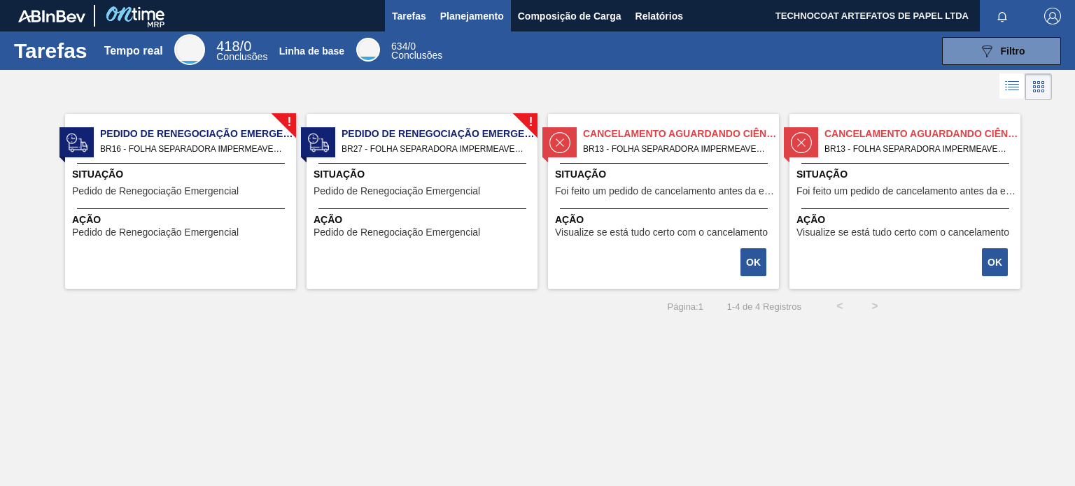  I want to click on font: Filtro, so click(1012, 51).